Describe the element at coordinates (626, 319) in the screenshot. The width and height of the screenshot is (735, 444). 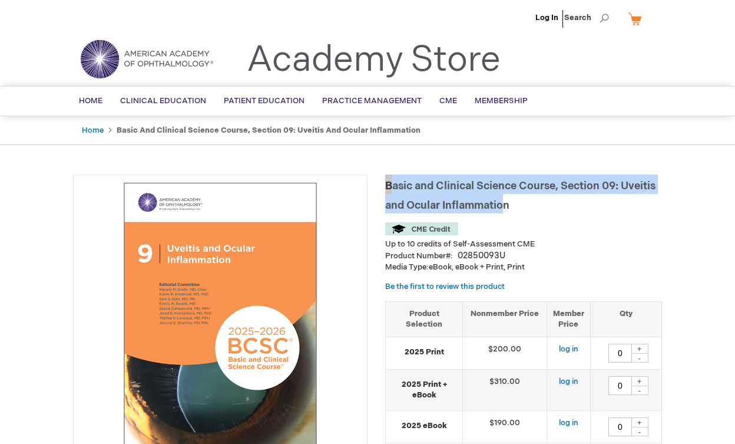
I see `th: Qty` at that location.